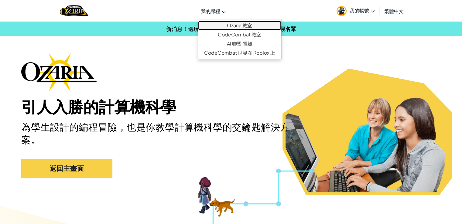  Describe the element at coordinates (394, 11) in the screenshot. I see `span: 繁體中文` at that location.